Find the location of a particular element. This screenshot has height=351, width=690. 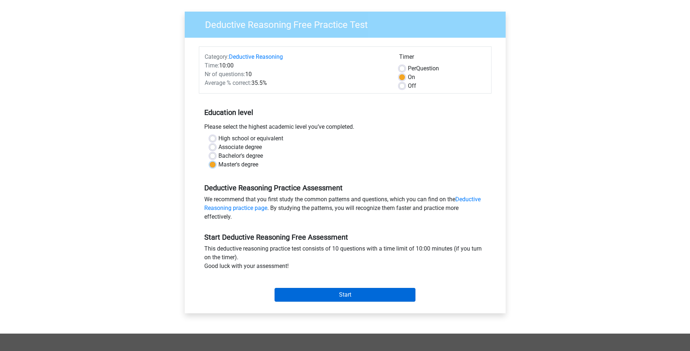

h5: Education level is located at coordinates (345, 112).